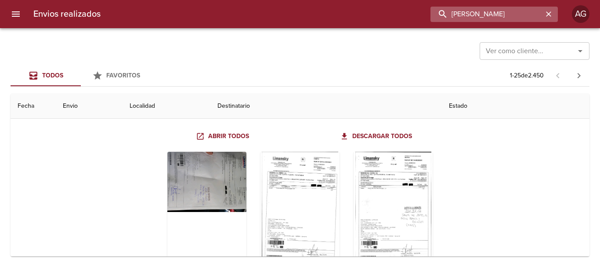  I want to click on div: AG, so click(581, 14).